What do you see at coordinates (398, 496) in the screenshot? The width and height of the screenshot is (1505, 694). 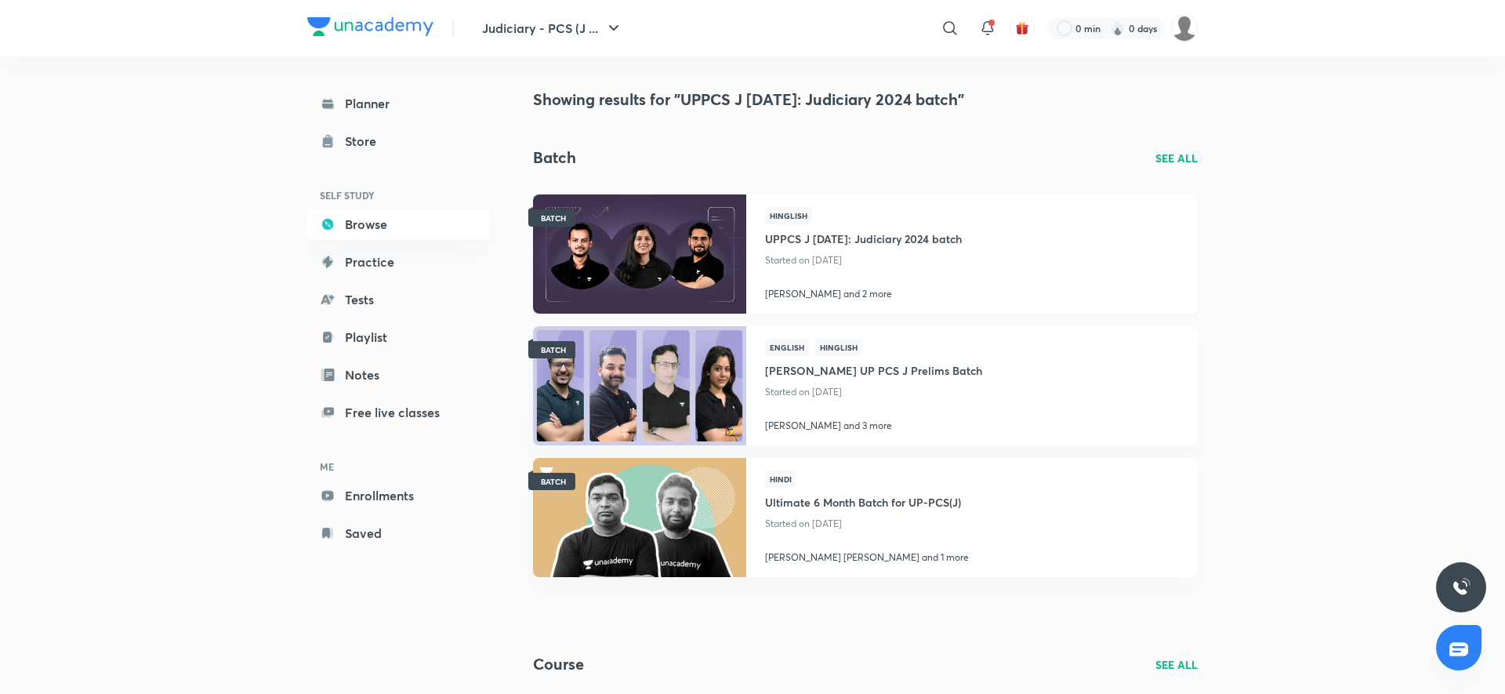 I see `a: Enrollments` at bounding box center [398, 496].